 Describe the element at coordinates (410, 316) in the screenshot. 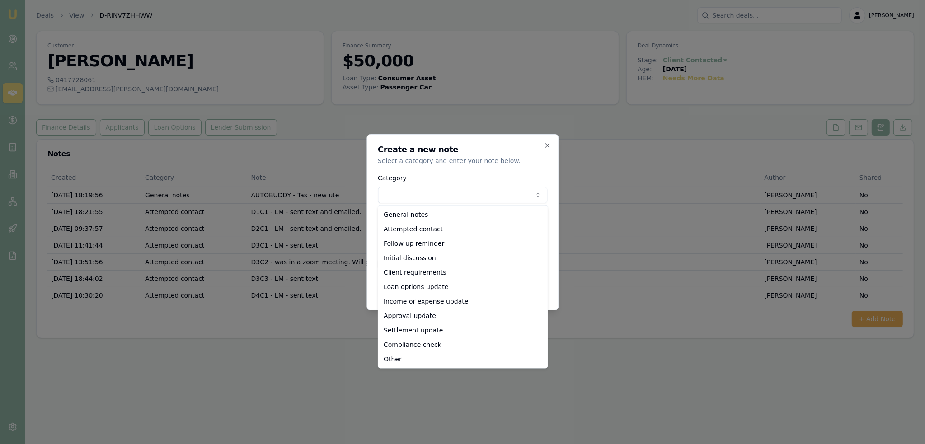

I see `span: Approval update` at that location.